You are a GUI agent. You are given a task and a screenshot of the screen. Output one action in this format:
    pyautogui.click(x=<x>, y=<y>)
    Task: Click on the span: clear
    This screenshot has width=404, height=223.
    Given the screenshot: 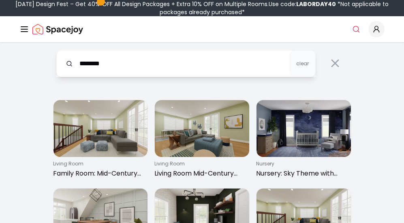 What is the action you would take?
    pyautogui.click(x=302, y=64)
    